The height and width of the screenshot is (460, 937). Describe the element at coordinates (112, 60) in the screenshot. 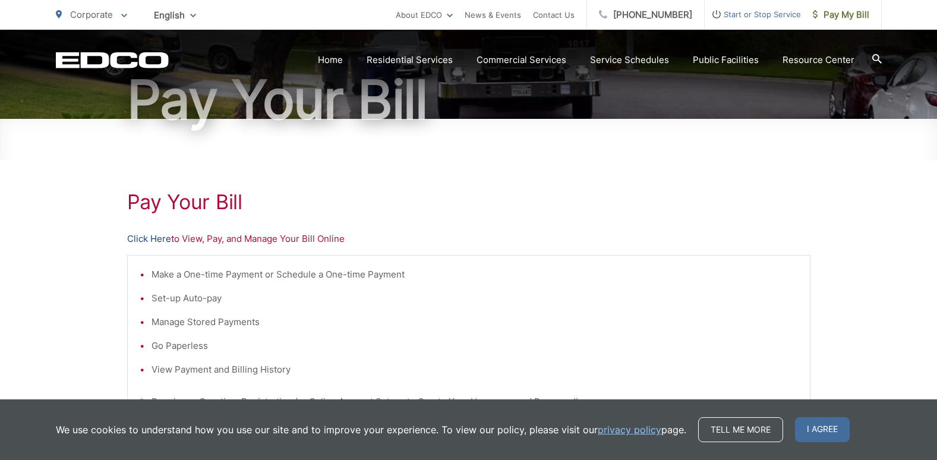

I see `a: EDCD logo. Return to the homepage.` at that location.